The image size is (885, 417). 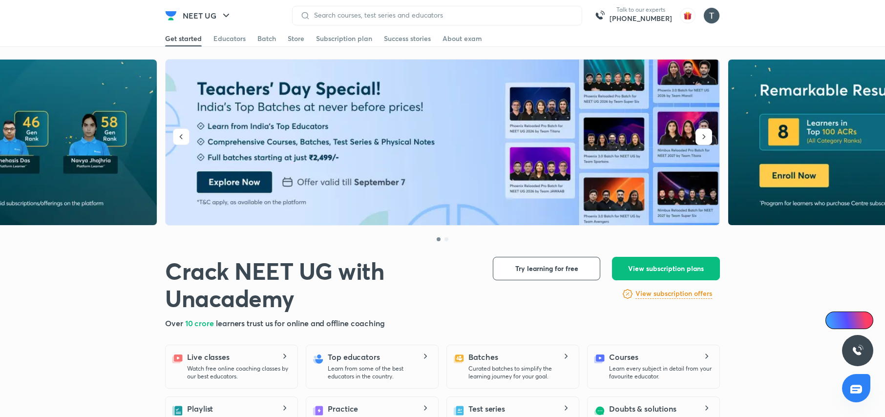 I want to click on span: learners trust us for online and offline coaching, so click(x=301, y=323).